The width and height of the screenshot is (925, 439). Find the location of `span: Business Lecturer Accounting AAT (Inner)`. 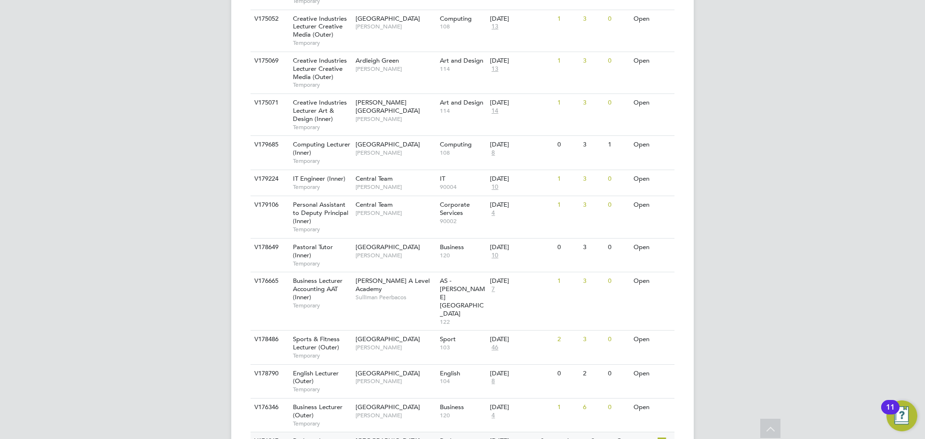

span: Business Lecturer Accounting AAT (Inner) is located at coordinates (318, 289).